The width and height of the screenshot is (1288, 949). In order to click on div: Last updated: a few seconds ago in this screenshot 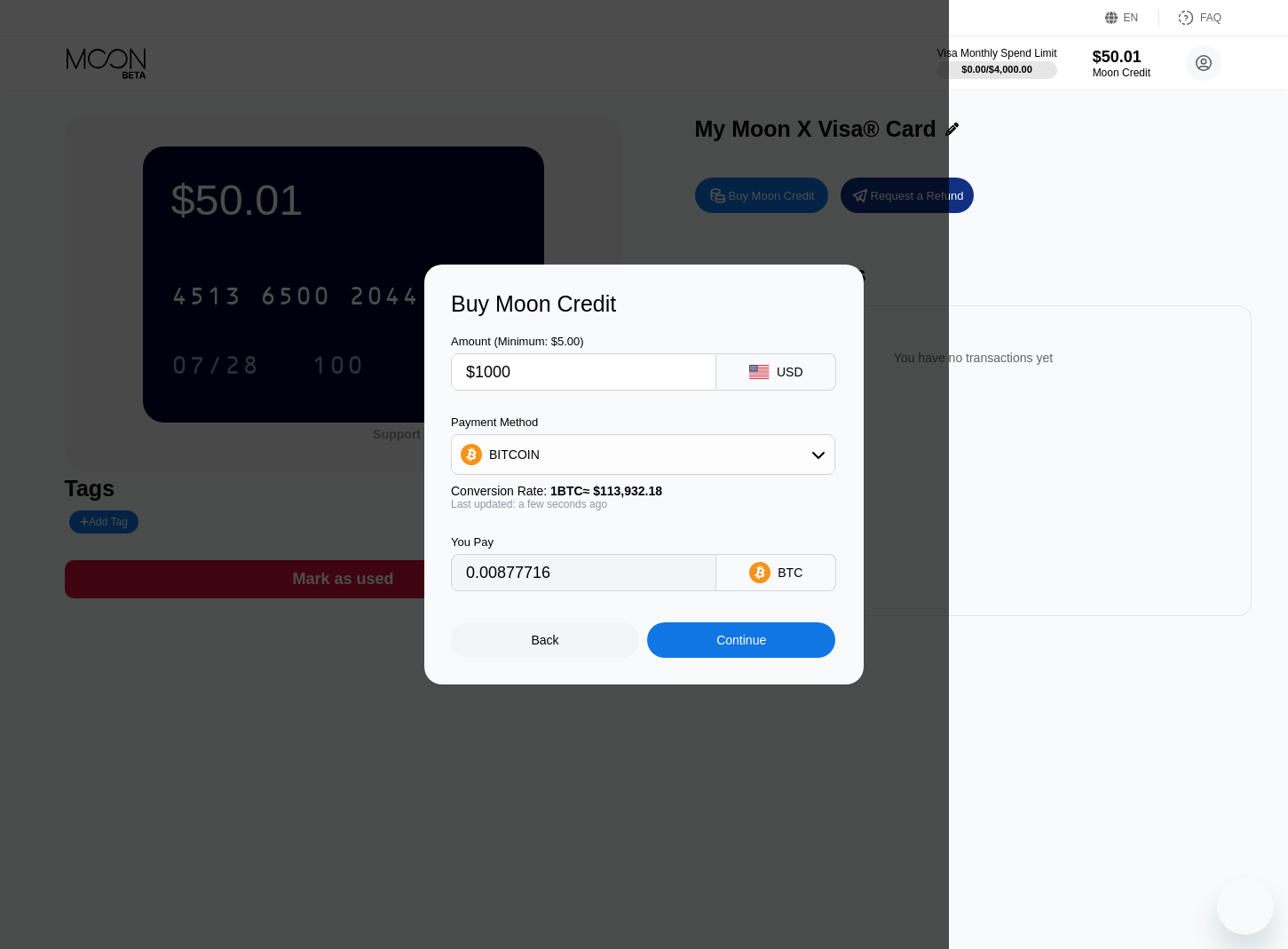, I will do `click(642, 505)`.